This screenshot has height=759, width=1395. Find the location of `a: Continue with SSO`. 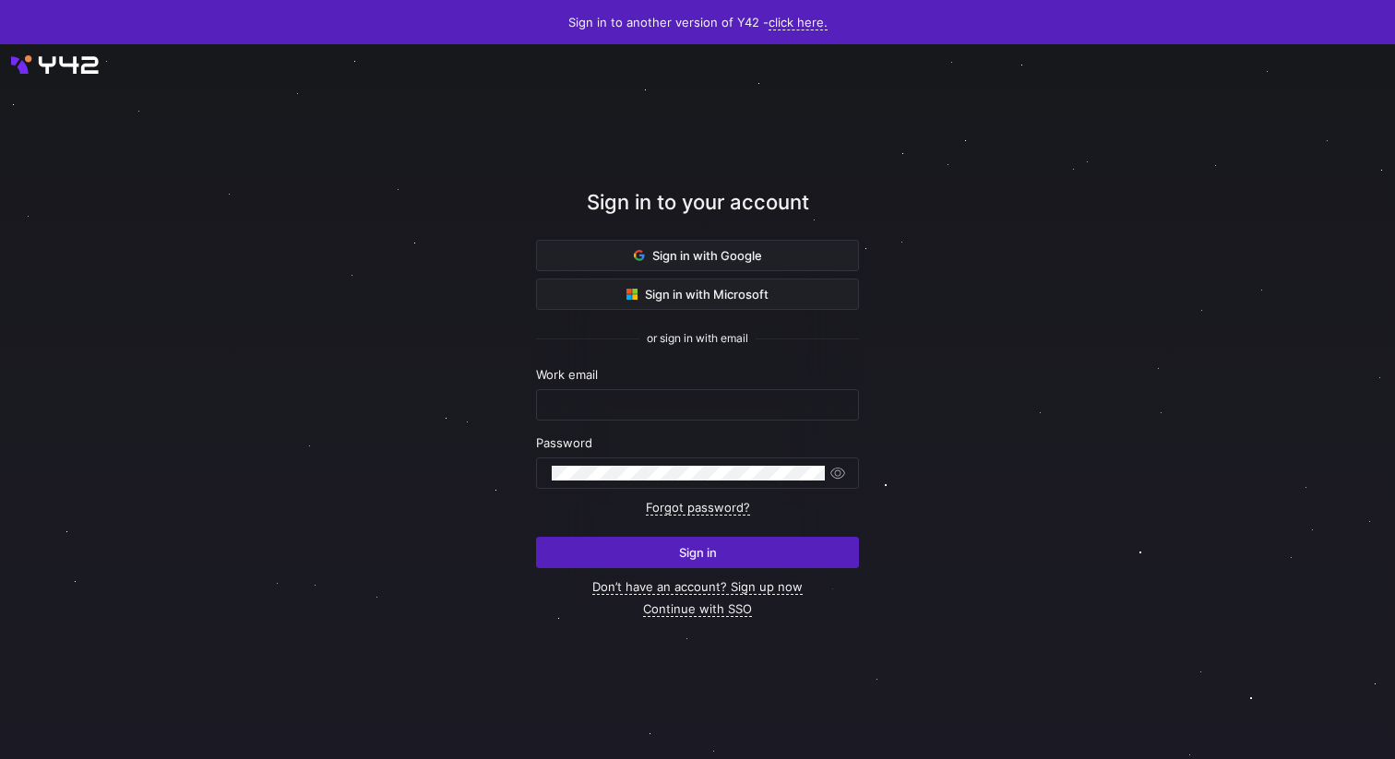

a: Continue with SSO is located at coordinates (698, 609).